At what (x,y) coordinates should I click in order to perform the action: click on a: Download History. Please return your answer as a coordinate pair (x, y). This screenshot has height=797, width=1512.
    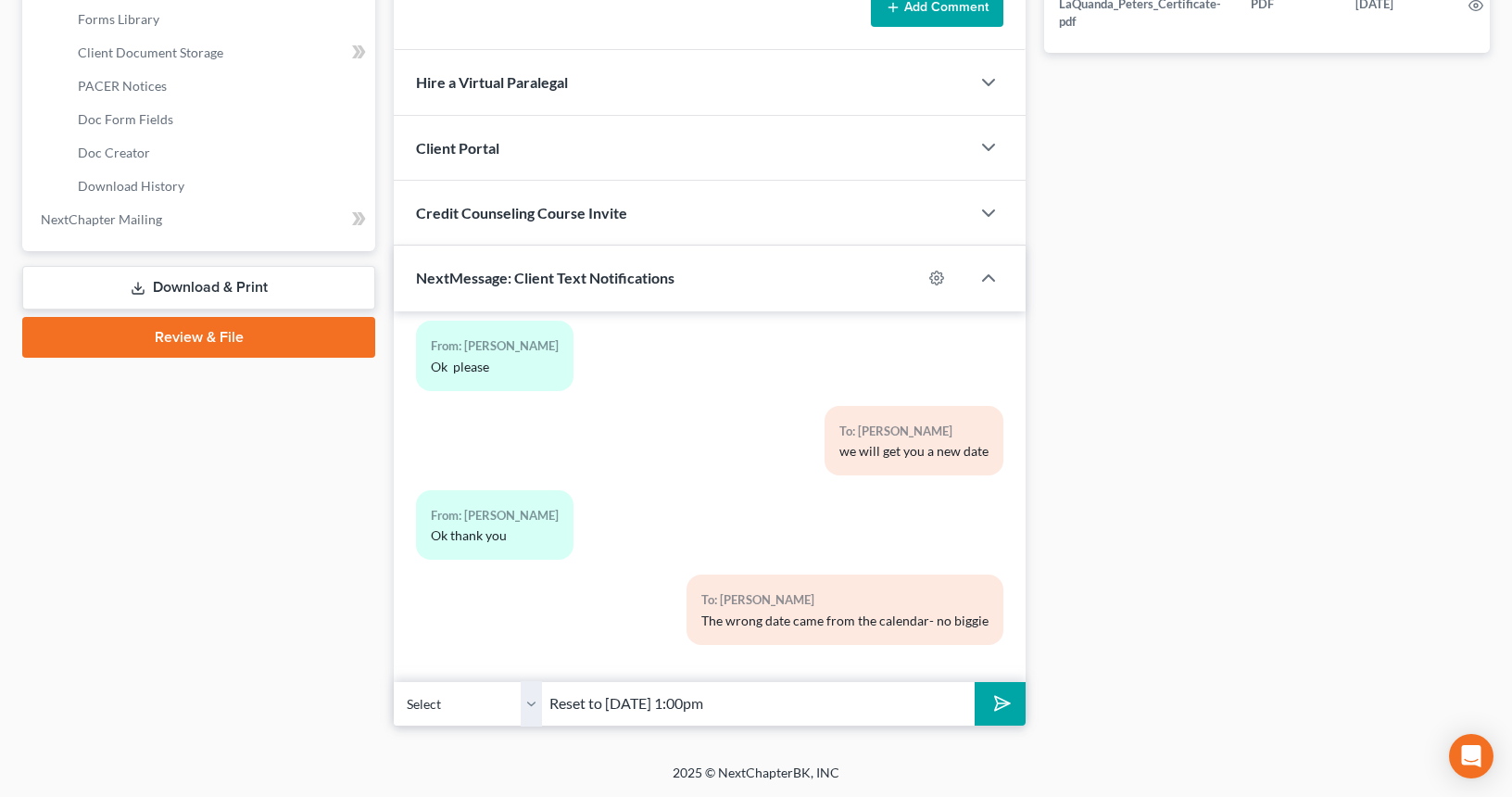
    Looking at the image, I should click on (218, 186).